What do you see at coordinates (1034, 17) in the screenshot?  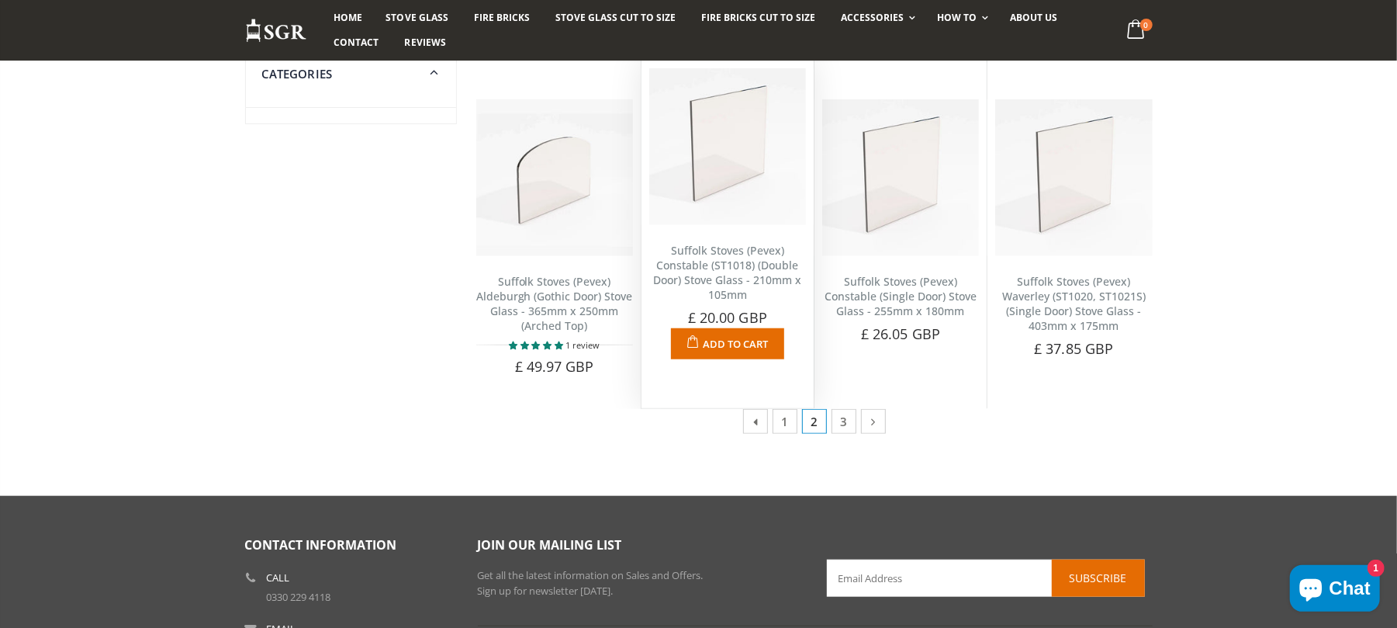 I see `span: About us` at bounding box center [1034, 17].